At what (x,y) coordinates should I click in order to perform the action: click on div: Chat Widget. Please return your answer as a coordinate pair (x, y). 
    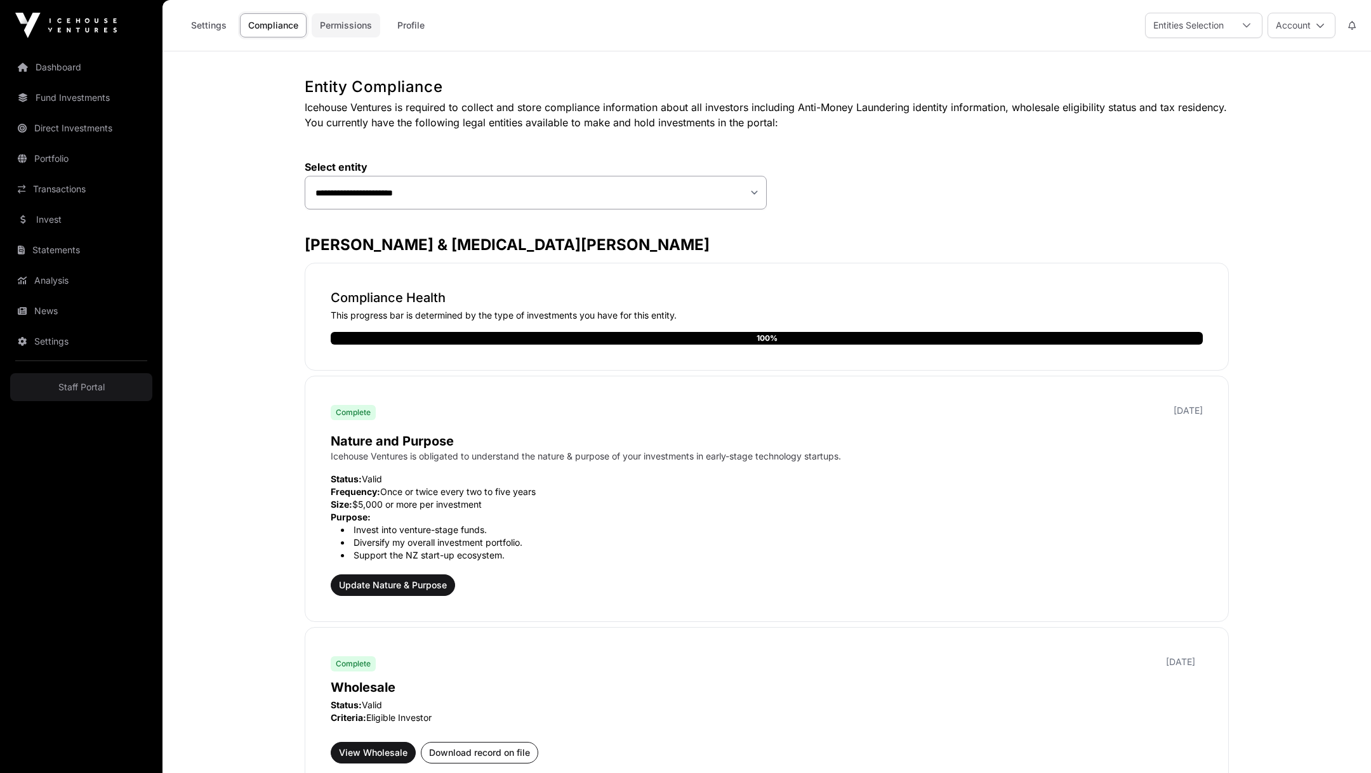
    Looking at the image, I should click on (1339, 743).